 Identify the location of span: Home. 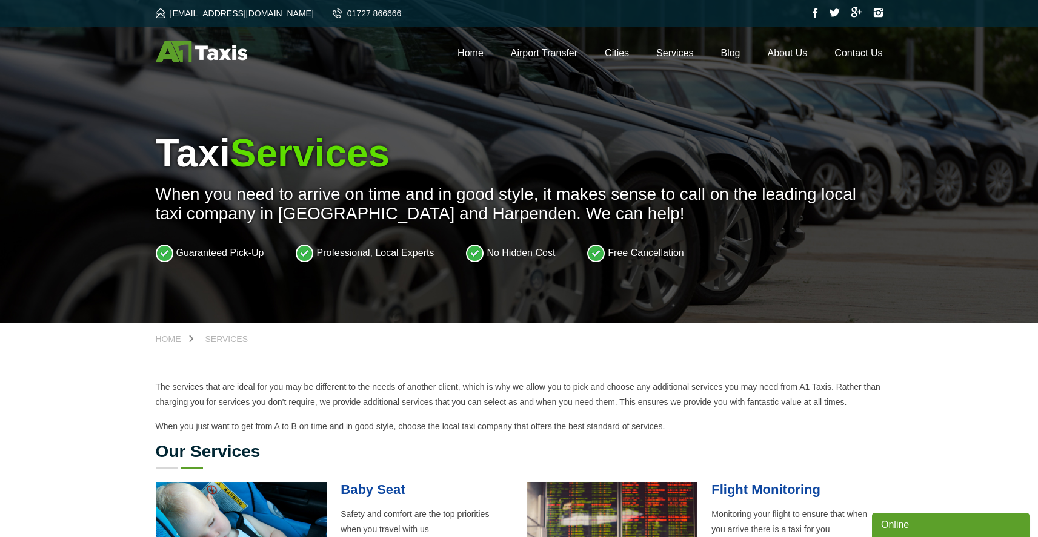
(168, 339).